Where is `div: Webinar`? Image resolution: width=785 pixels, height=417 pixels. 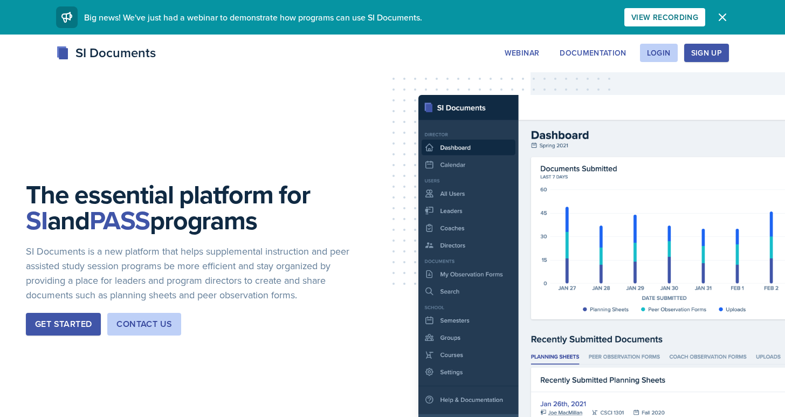
div: Webinar is located at coordinates (522, 53).